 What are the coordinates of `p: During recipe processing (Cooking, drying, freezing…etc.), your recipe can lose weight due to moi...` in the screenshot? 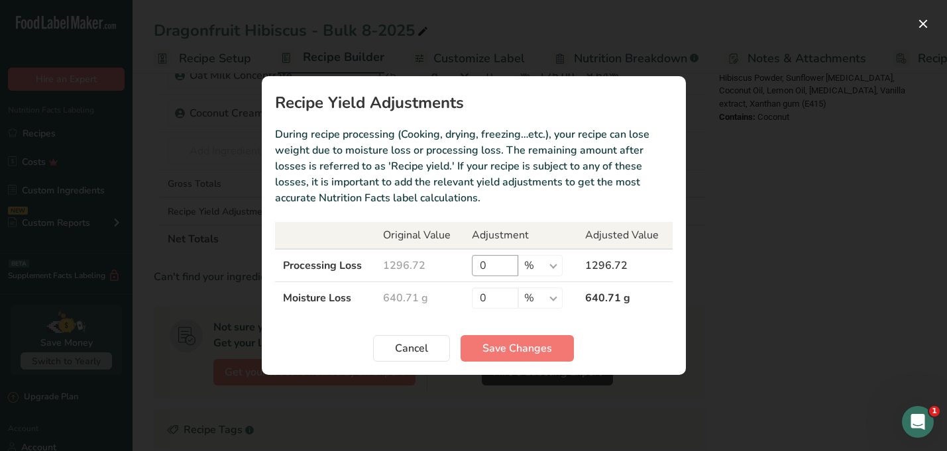 It's located at (474, 166).